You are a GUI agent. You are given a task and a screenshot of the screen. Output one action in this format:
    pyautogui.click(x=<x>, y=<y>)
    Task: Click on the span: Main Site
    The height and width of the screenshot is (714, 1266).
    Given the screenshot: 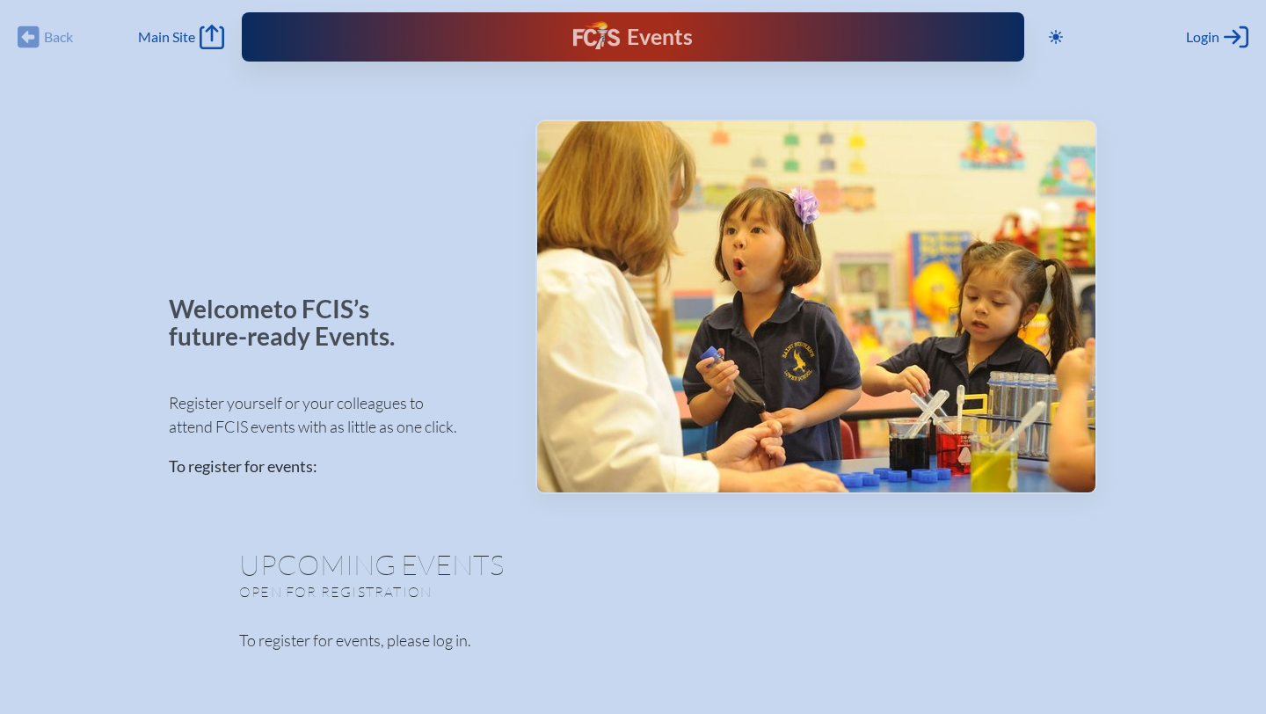 What is the action you would take?
    pyautogui.click(x=166, y=37)
    